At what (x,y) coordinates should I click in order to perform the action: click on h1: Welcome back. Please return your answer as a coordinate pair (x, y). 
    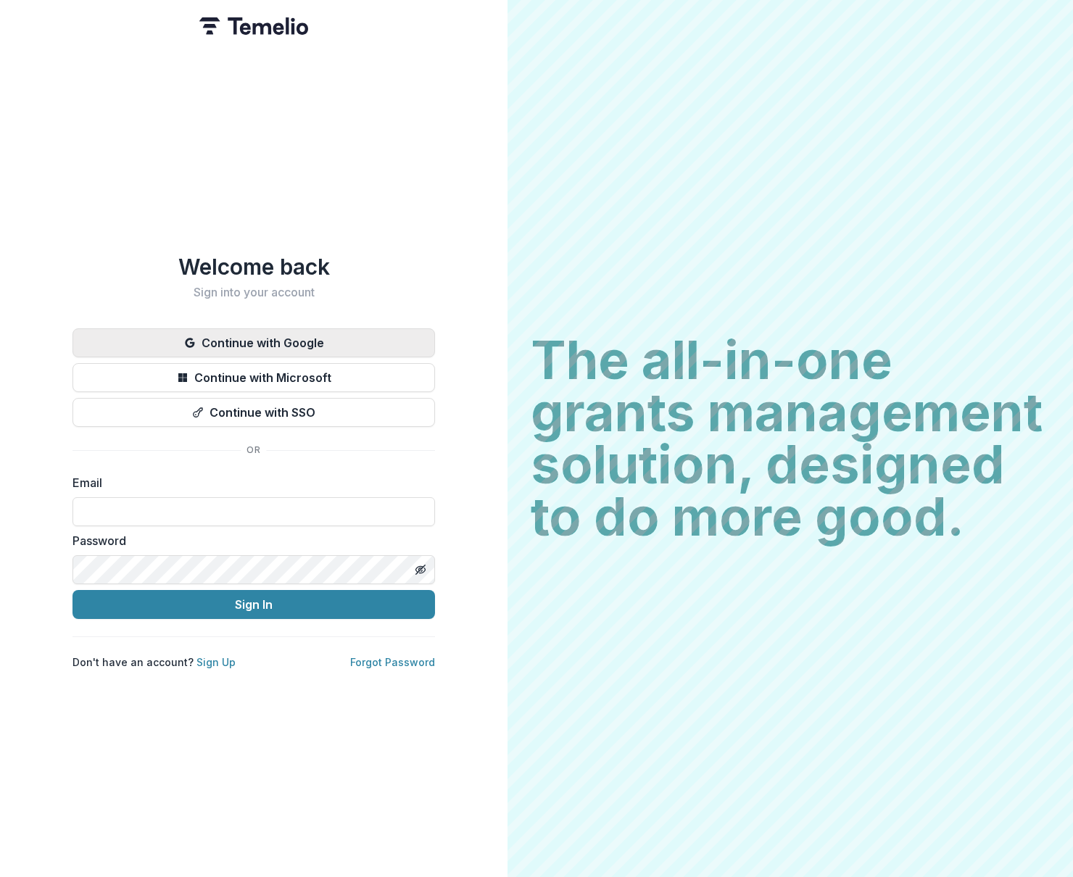
    Looking at the image, I should click on (254, 267).